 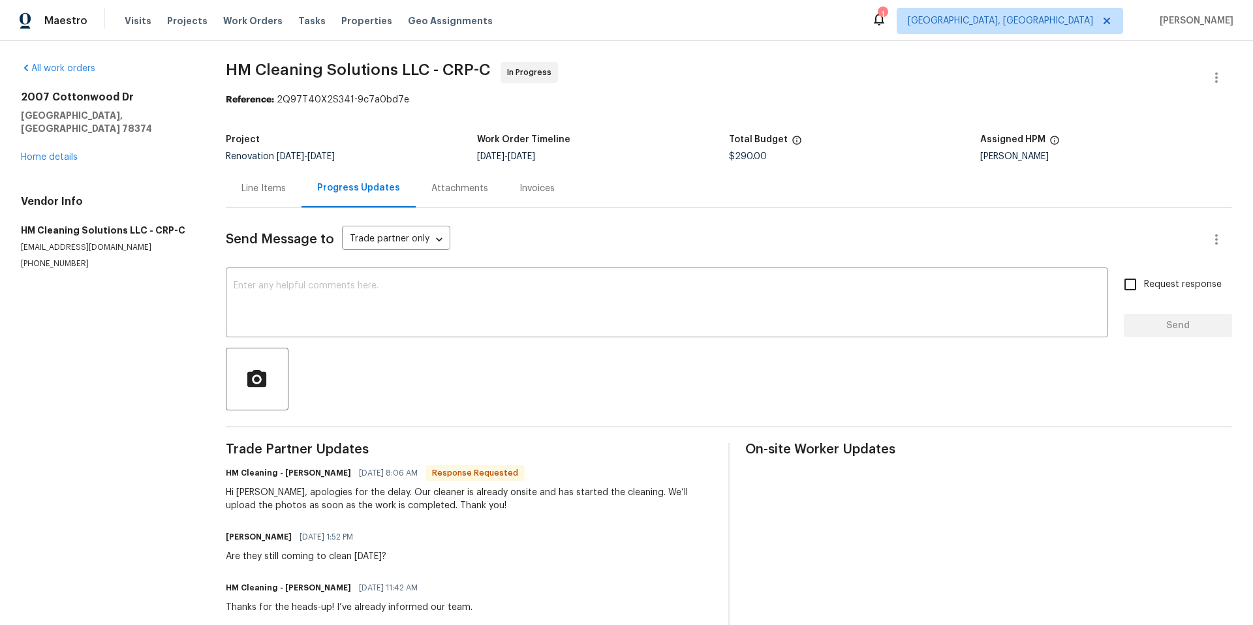 What do you see at coordinates (1183, 285) in the screenshot?
I see `span: Request response` at bounding box center [1183, 285].